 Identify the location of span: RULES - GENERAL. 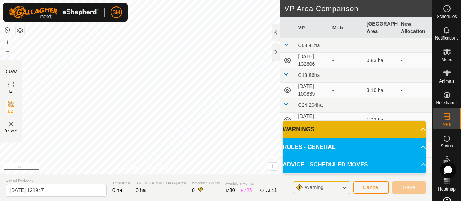
(309, 147).